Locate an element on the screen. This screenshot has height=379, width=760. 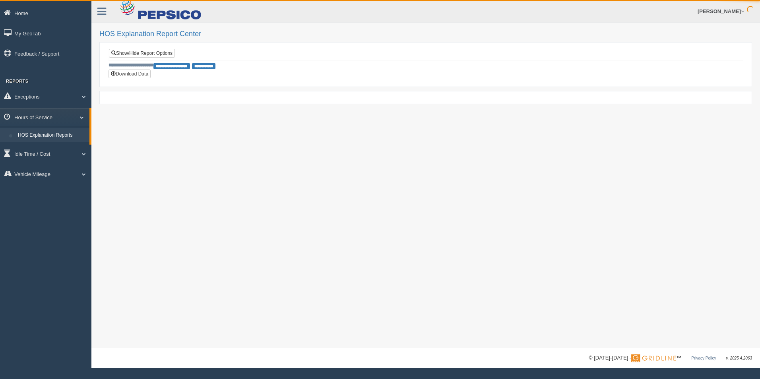
a: HOS Violation Audit Reports is located at coordinates (52, 149).